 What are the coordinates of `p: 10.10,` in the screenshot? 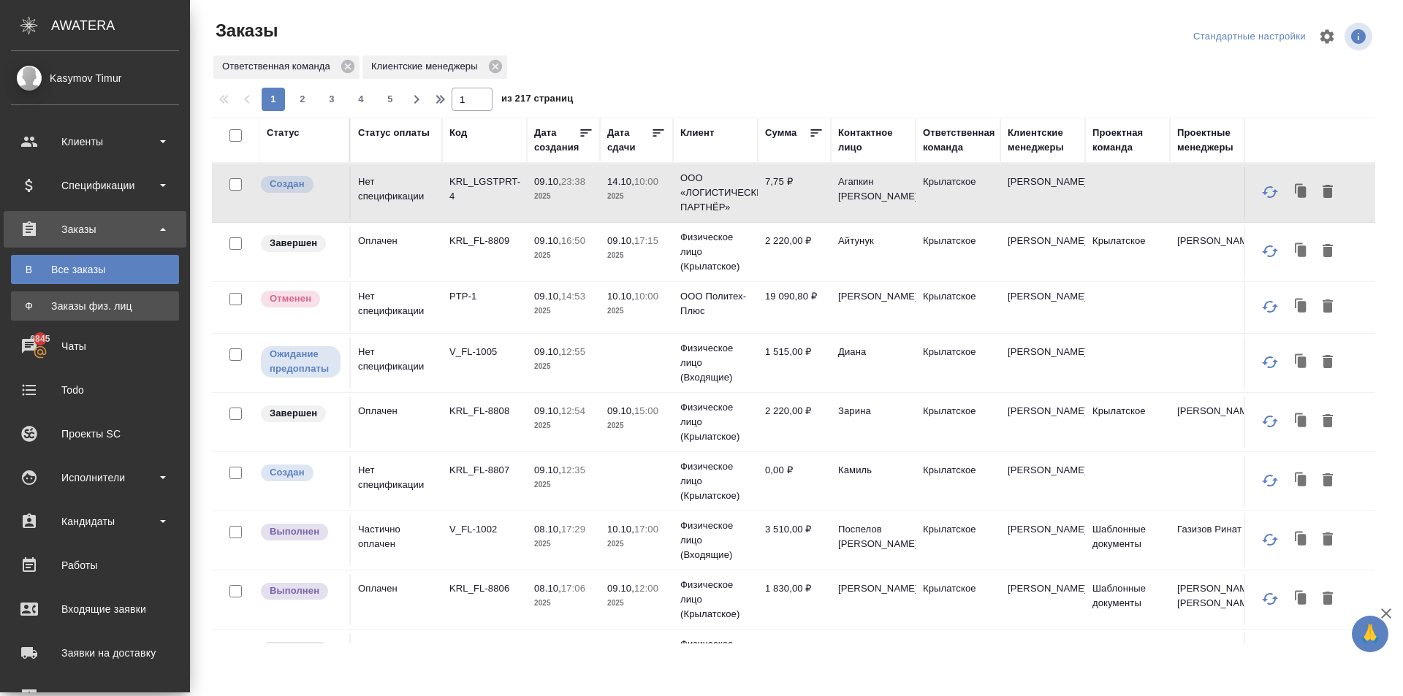 It's located at (620, 296).